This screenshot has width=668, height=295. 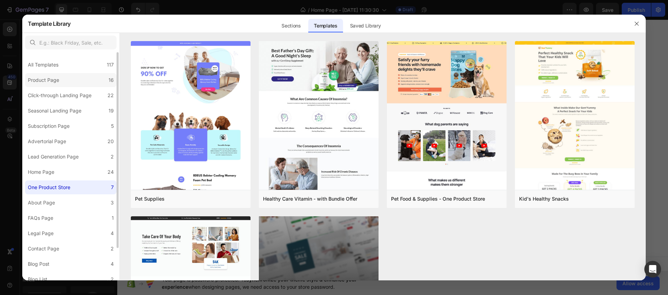 What do you see at coordinates (49, 126) in the screenshot?
I see `div: Subscription Page` at bounding box center [49, 126].